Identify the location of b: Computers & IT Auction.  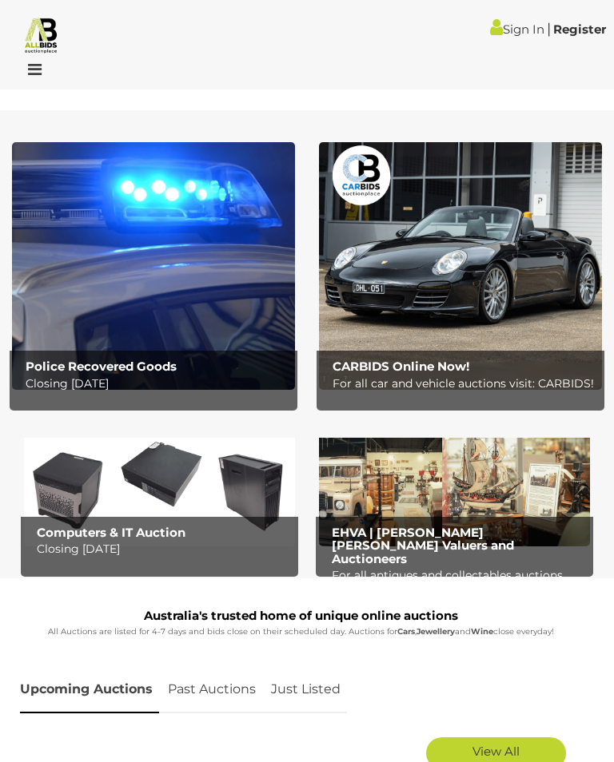
(111, 532).